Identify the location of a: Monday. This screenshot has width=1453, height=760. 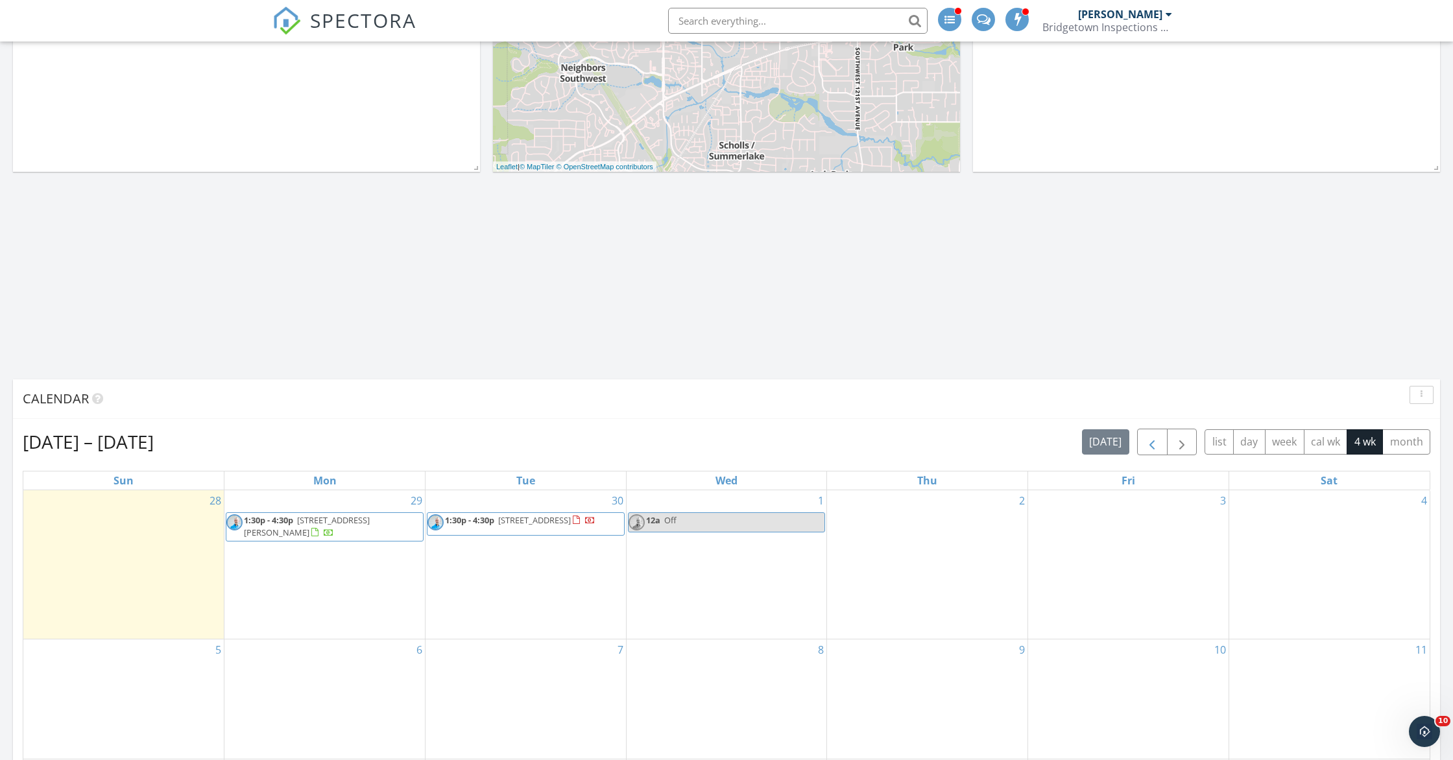
(325, 481).